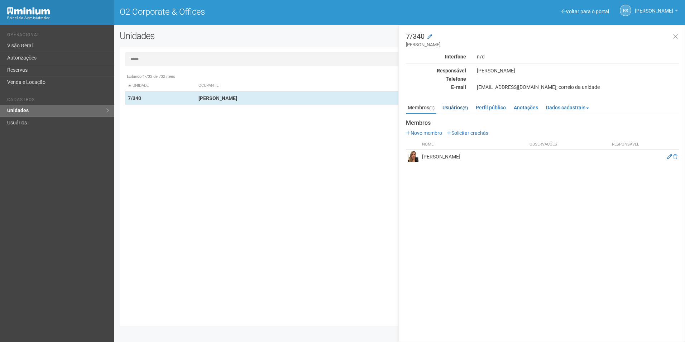 The width and height of the screenshot is (685, 342). Describe the element at coordinates (465, 108) in the screenshot. I see `small: (2)` at that location.